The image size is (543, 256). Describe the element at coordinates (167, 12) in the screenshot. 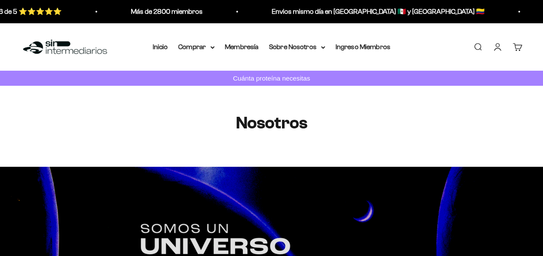

I see `p: Más de 2800 miembros` at that location.